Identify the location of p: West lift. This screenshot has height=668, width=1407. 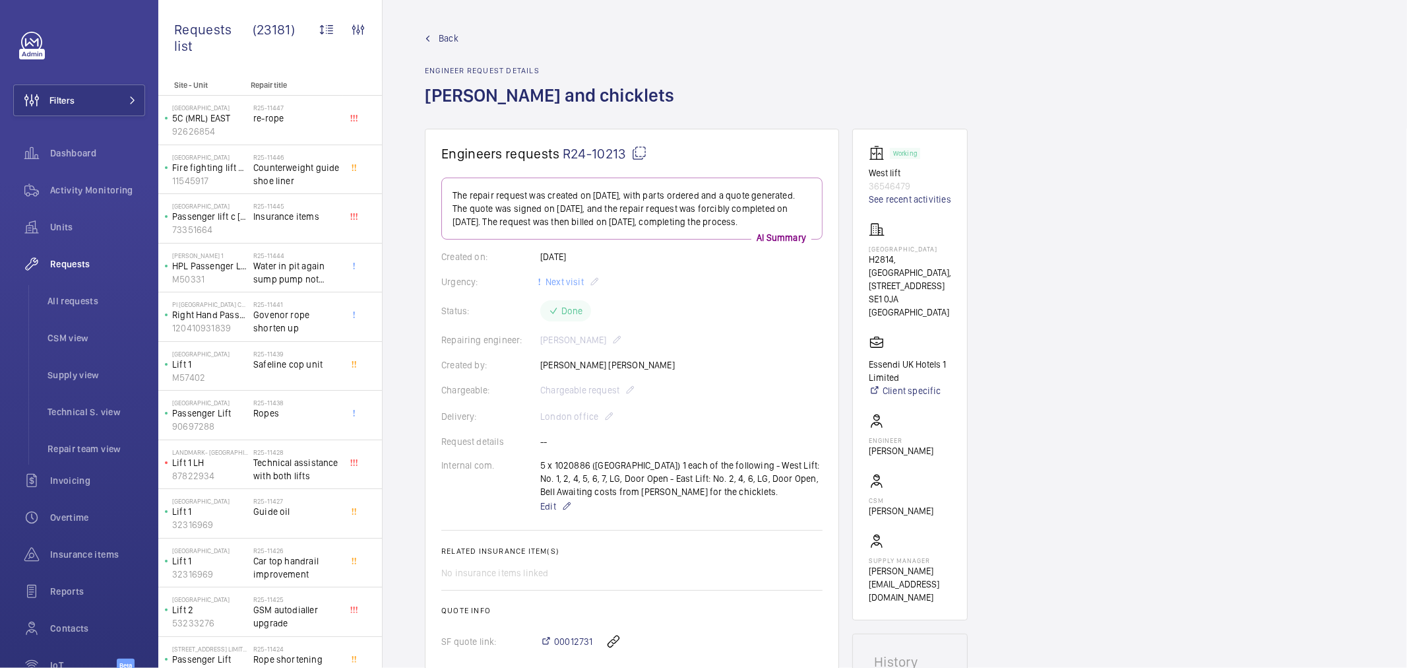
(910, 173).